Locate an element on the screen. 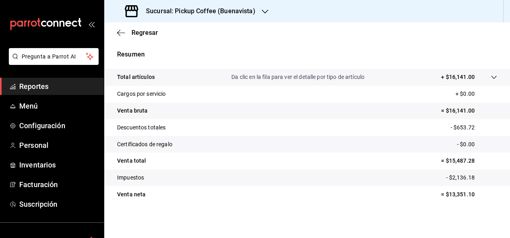 Image resolution: width=510 pixels, height=238 pixels. p: Venta neta is located at coordinates (131, 194).